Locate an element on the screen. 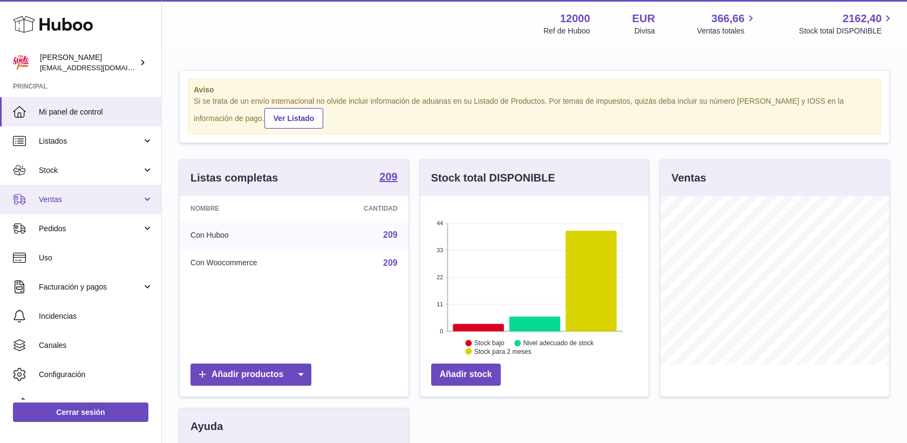  span: Configuración is located at coordinates (96, 374).